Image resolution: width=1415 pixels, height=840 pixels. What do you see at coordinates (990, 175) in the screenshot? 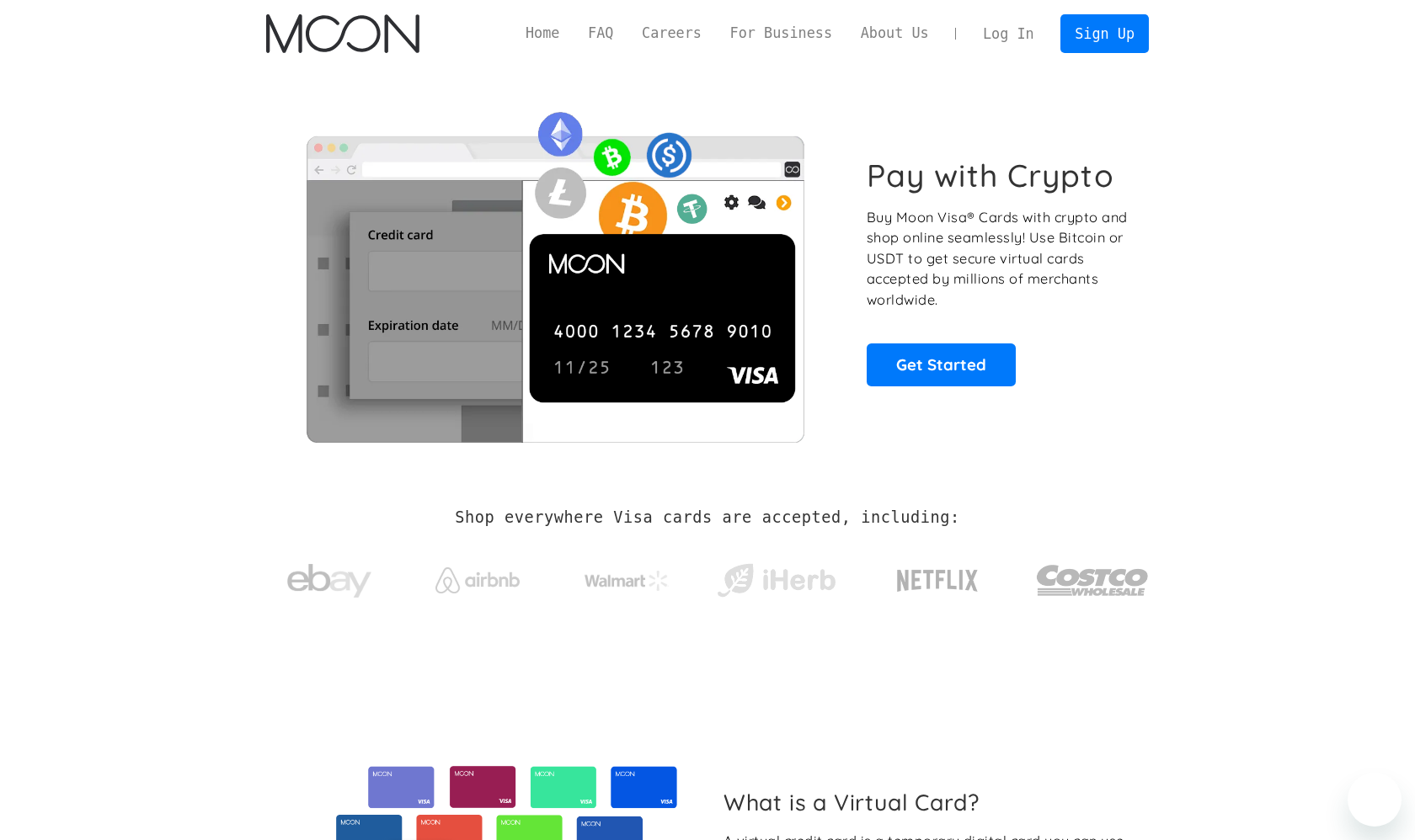
I see `h1: Pay with Crypto` at bounding box center [990, 175].